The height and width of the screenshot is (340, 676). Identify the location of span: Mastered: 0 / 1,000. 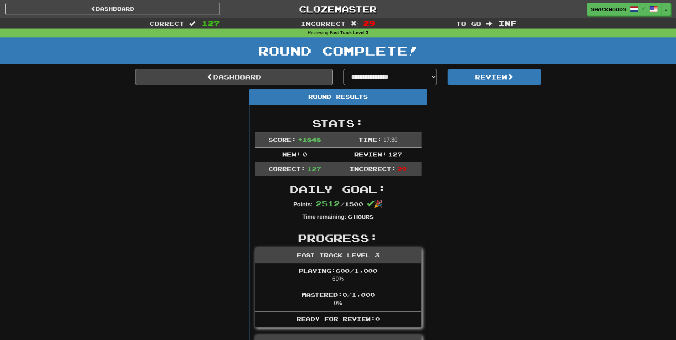
(338, 294).